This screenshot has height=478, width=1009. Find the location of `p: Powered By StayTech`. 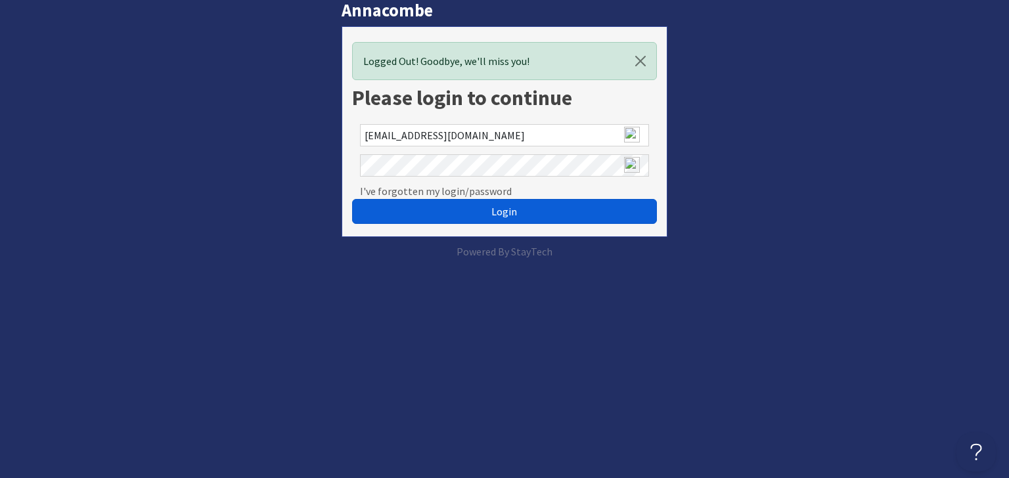

p: Powered By StayTech is located at coordinates (504, 252).